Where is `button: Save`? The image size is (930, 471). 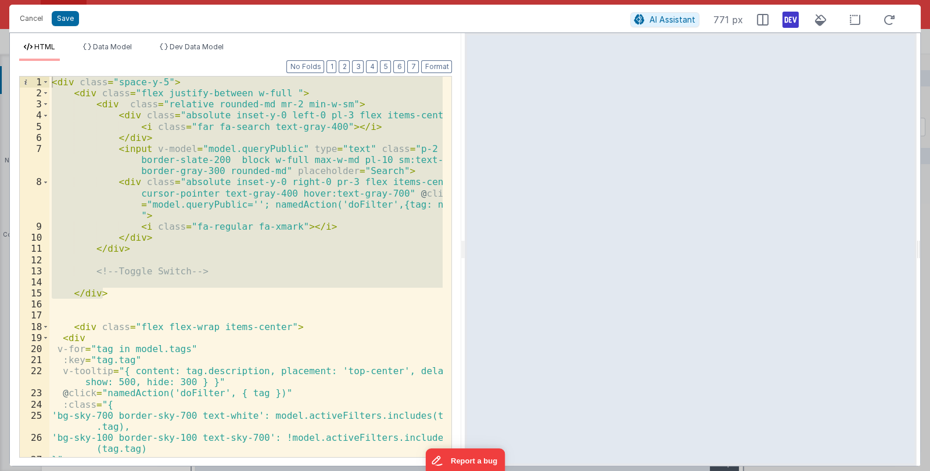
button: Save is located at coordinates (65, 19).